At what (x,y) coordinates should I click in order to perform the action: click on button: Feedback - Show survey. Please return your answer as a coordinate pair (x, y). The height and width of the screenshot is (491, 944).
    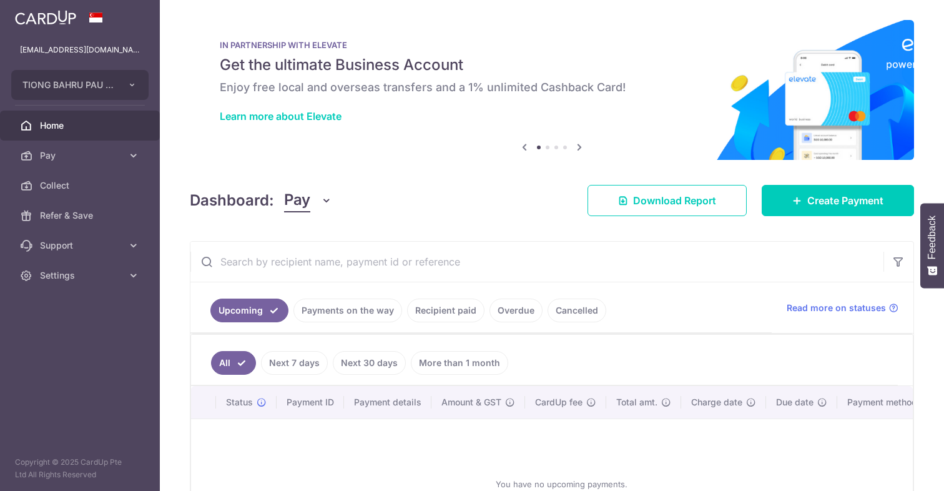
    Looking at the image, I should click on (932, 245).